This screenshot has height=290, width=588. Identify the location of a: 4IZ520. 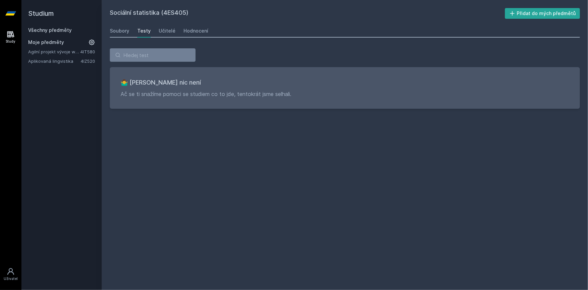
(88, 61).